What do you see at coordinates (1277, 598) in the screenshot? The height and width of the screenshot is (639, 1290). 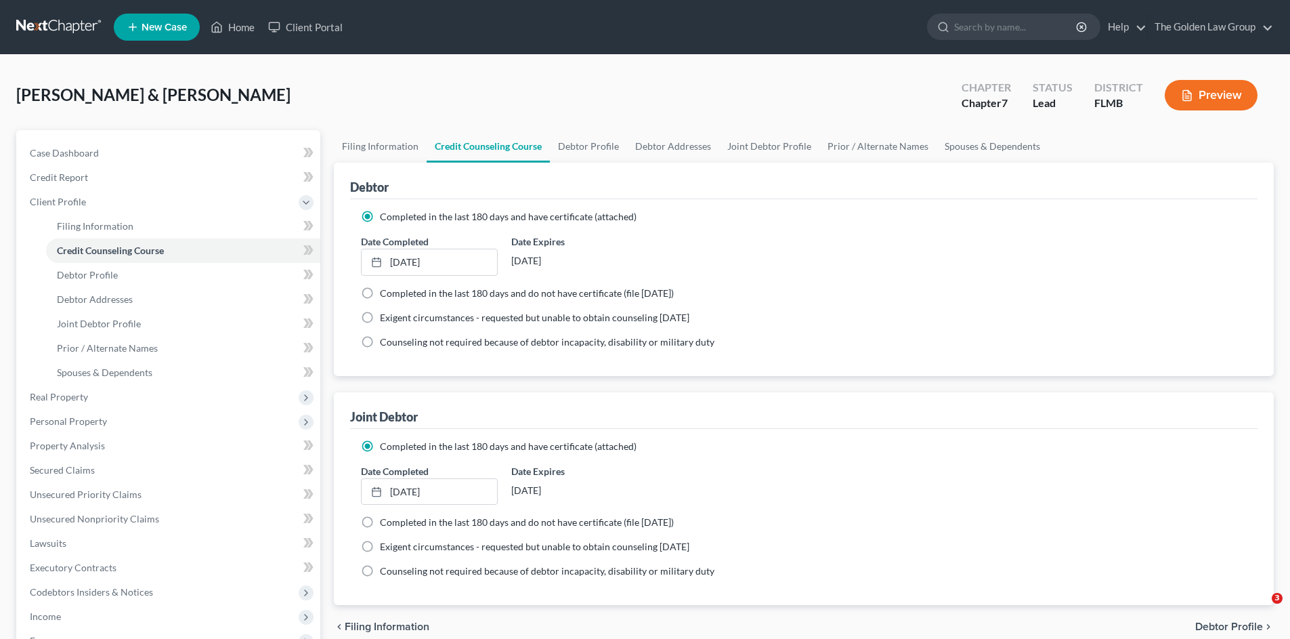 I see `span: 3` at bounding box center [1277, 598].